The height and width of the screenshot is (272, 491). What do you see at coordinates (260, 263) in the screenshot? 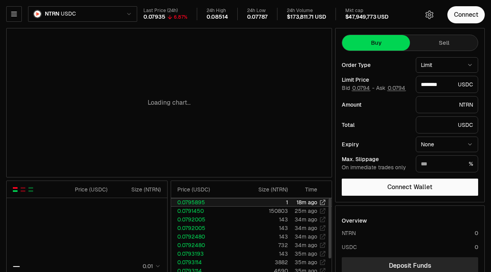
I see `td: 3882` at bounding box center [260, 263].